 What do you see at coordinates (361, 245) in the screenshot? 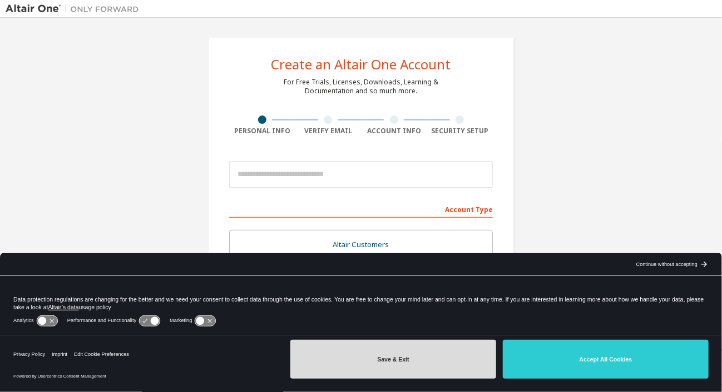
I see `div: Altair Customers` at bounding box center [361, 245].